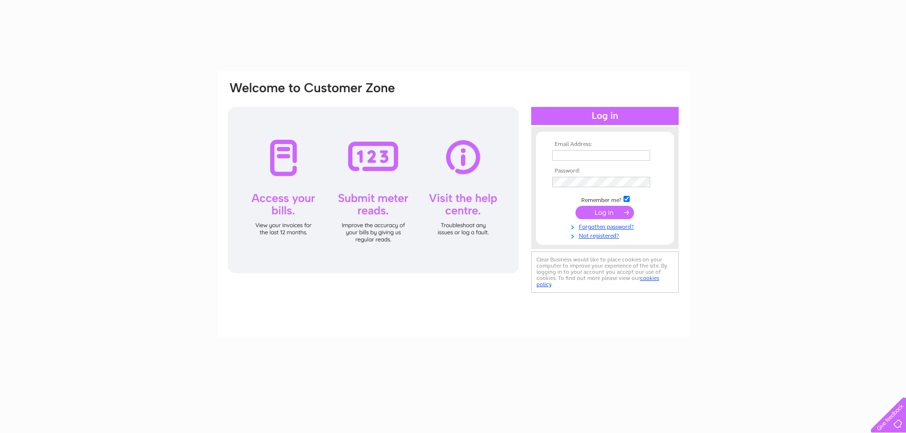 This screenshot has width=906, height=433. Describe the element at coordinates (605, 199) in the screenshot. I see `td: Remember me?` at that location.